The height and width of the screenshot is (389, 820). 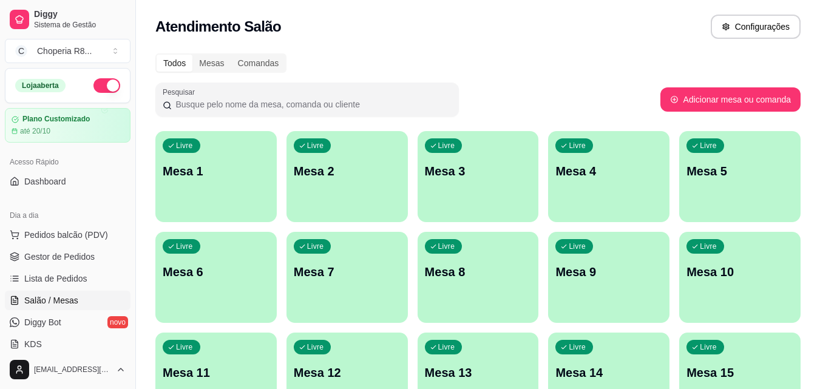 I want to click on button: LivreMesa 3, so click(x=478, y=177).